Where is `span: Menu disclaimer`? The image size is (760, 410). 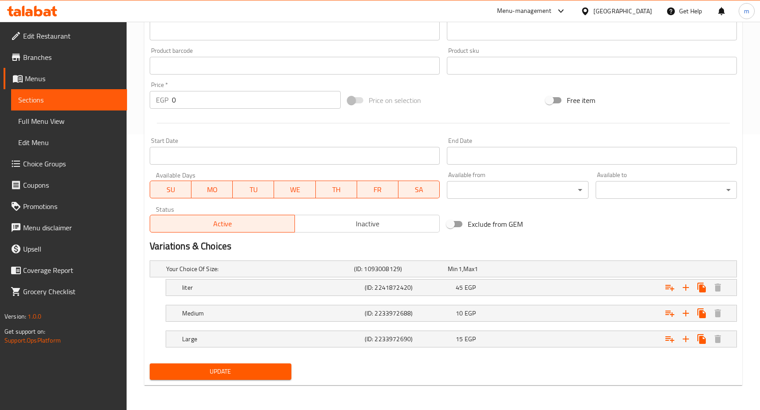
span: Menu disclaimer is located at coordinates (72, 228).